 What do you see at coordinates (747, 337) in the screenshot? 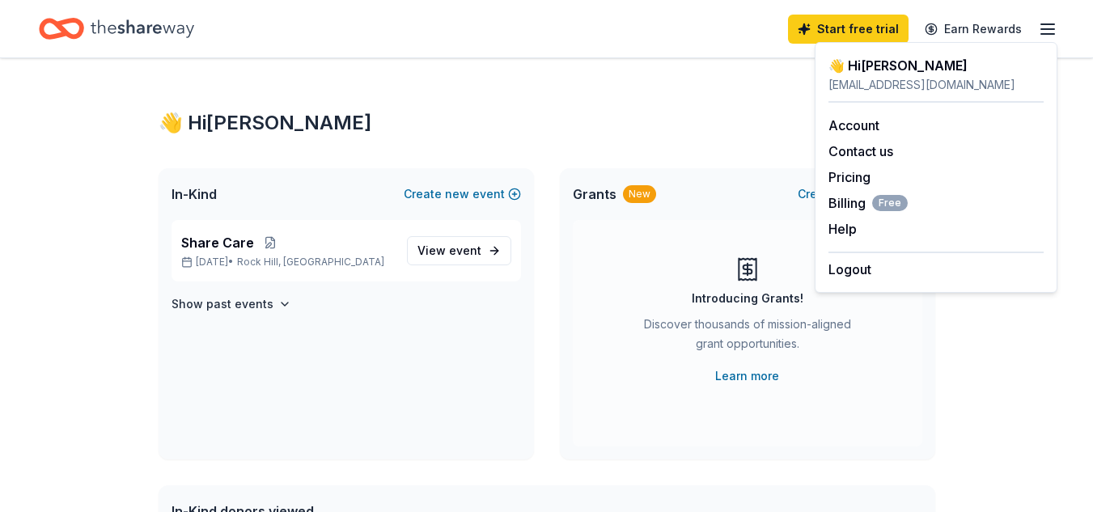
I see `div: Discover thousands of mission-aligned grant opportunities.` at bounding box center [747, 337].